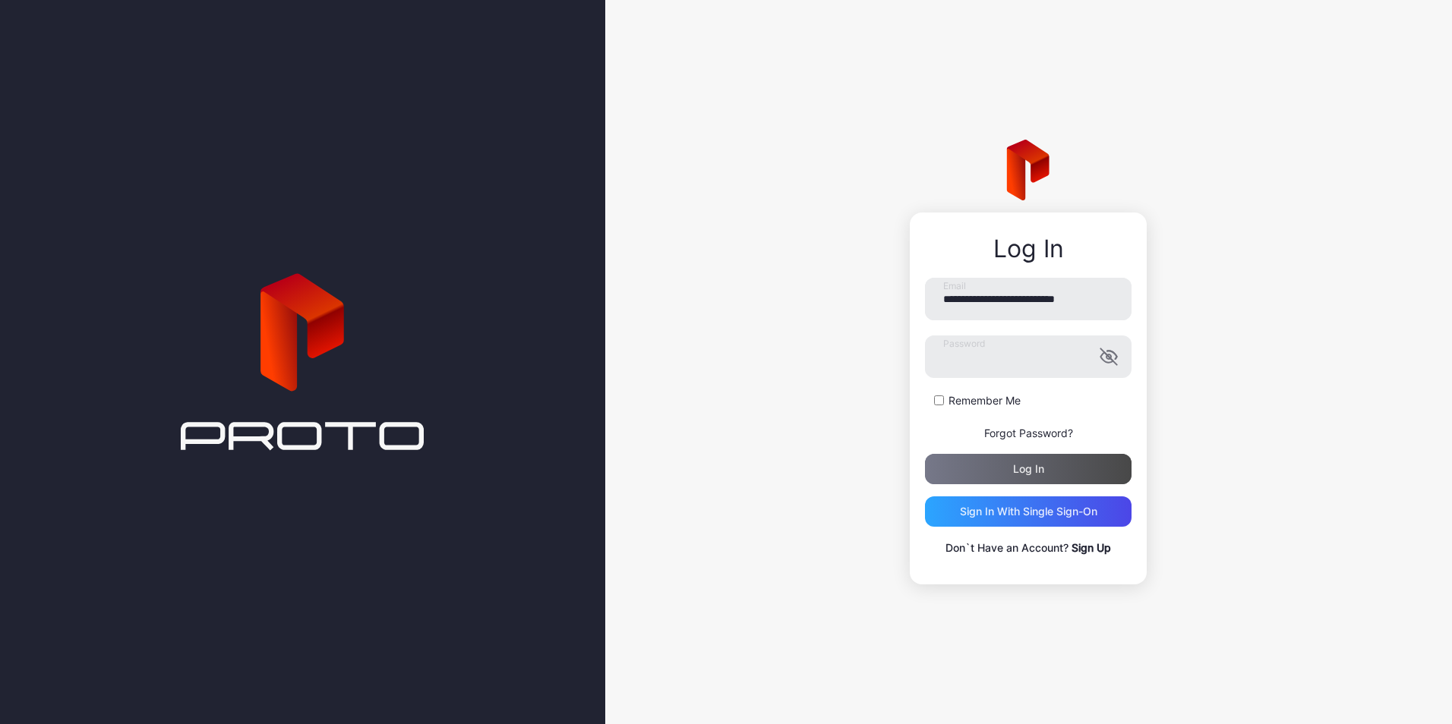  Describe the element at coordinates (1028, 548) in the screenshot. I see `p: Don`t Have an Account?` at that location.